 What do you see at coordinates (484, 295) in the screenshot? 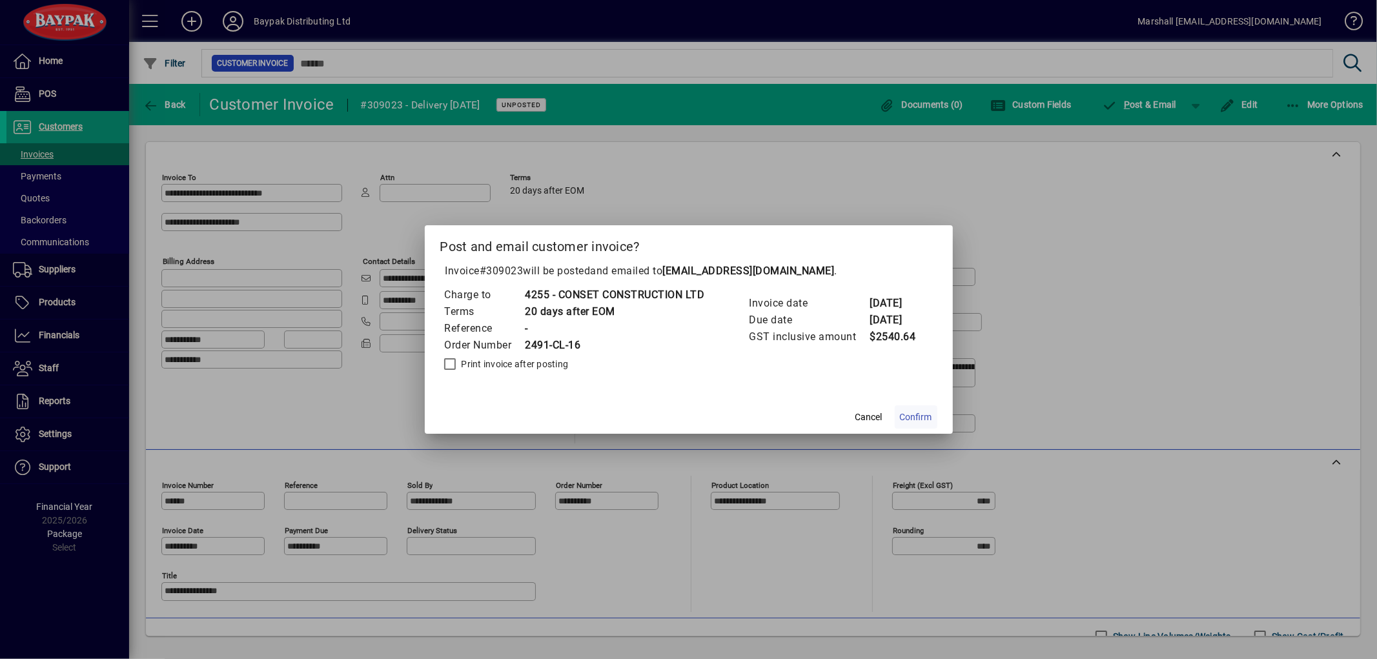
I see `td: Charge to` at bounding box center [484, 295].